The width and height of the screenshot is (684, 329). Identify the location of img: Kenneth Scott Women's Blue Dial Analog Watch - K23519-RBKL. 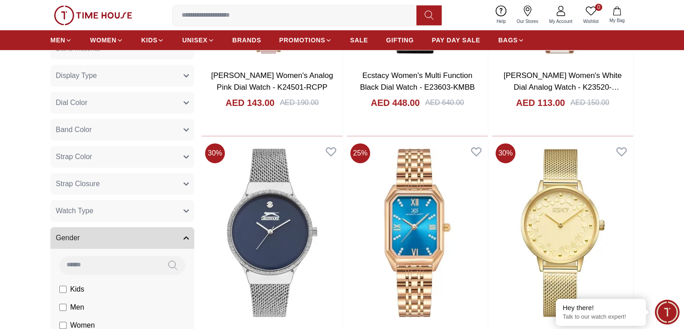
(418, 232).